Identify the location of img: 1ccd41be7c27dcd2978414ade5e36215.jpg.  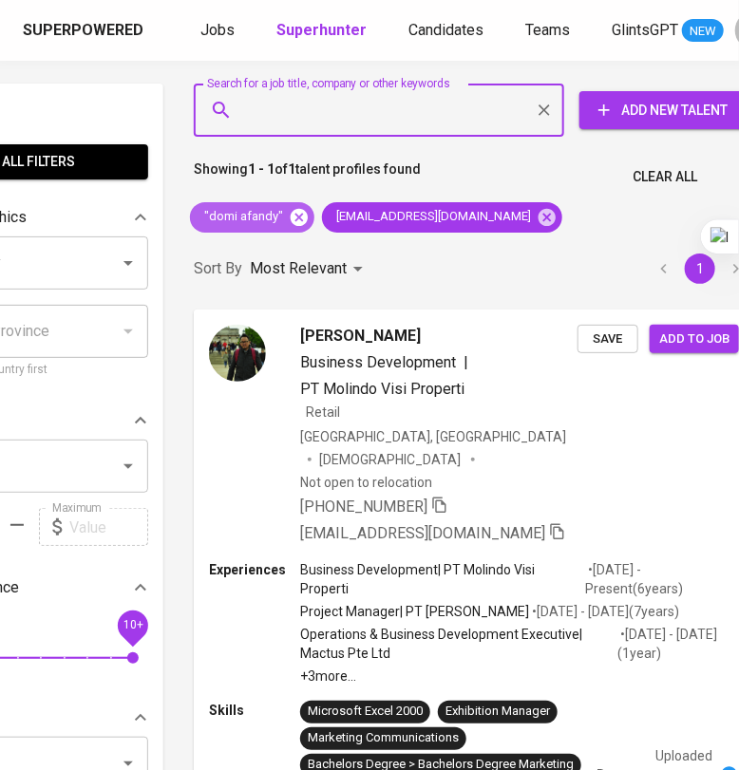
(237, 353).